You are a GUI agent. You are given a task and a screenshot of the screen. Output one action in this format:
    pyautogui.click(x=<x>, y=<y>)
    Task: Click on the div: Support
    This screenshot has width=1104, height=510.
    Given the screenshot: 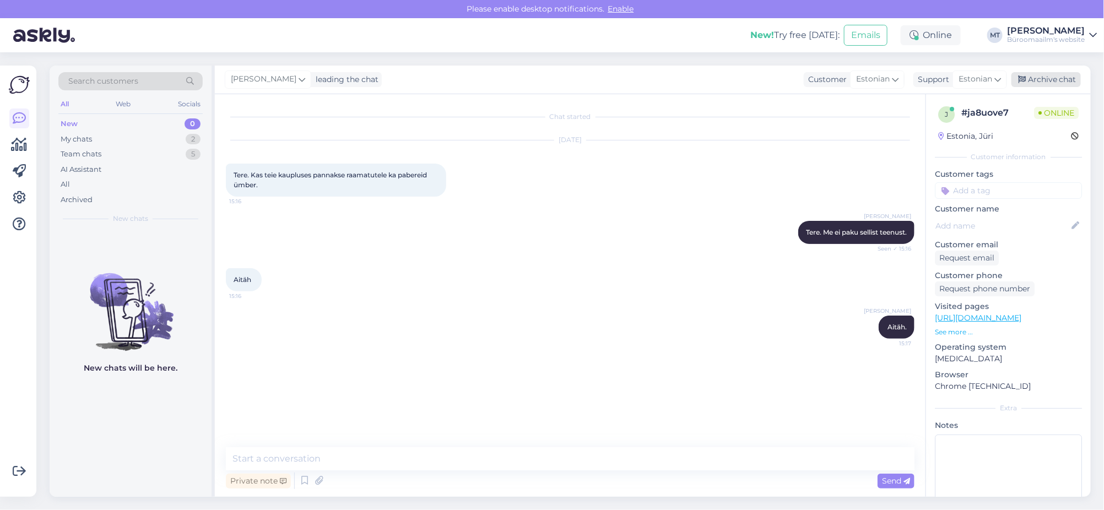 What is the action you would take?
    pyautogui.click(x=931, y=79)
    